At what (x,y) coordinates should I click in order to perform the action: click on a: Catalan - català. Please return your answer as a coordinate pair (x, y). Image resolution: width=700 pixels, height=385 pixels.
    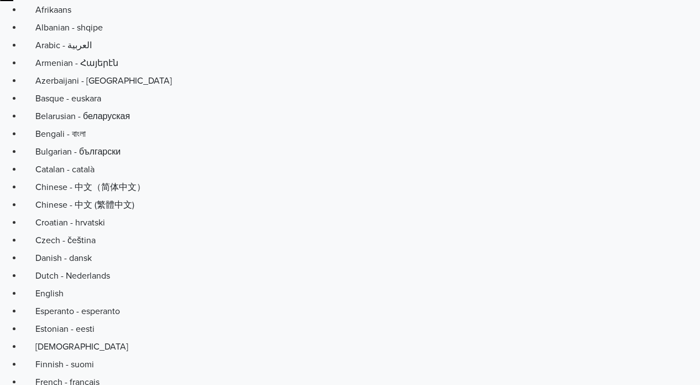
    Looking at the image, I should click on (361, 169).